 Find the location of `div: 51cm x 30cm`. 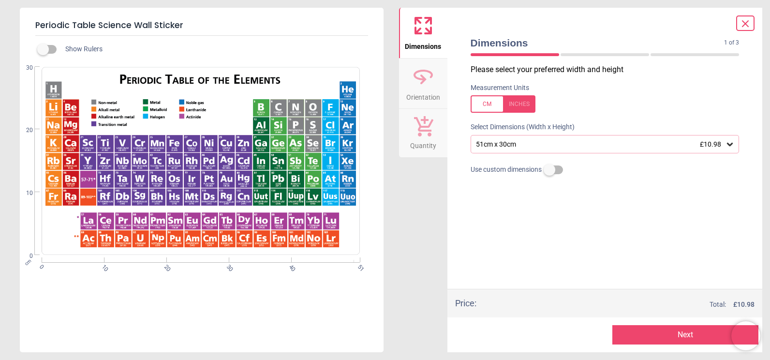

div: 51cm x 30cm is located at coordinates (600, 144).